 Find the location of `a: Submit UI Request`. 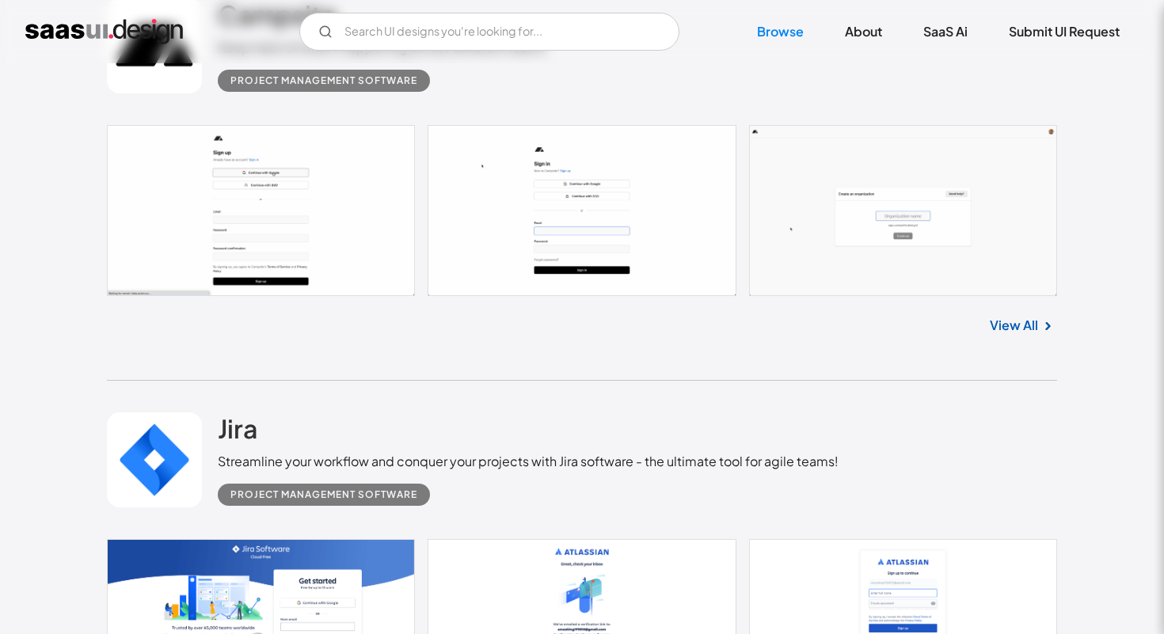

a: Submit UI Request is located at coordinates (1064, 32).